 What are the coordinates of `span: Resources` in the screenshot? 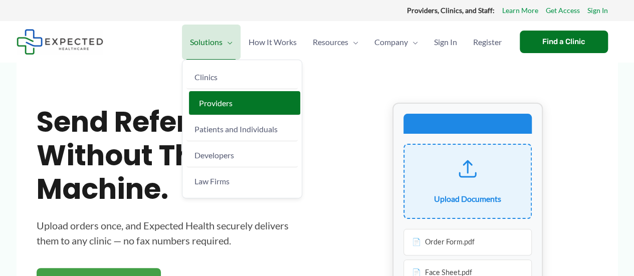 It's located at (331, 42).